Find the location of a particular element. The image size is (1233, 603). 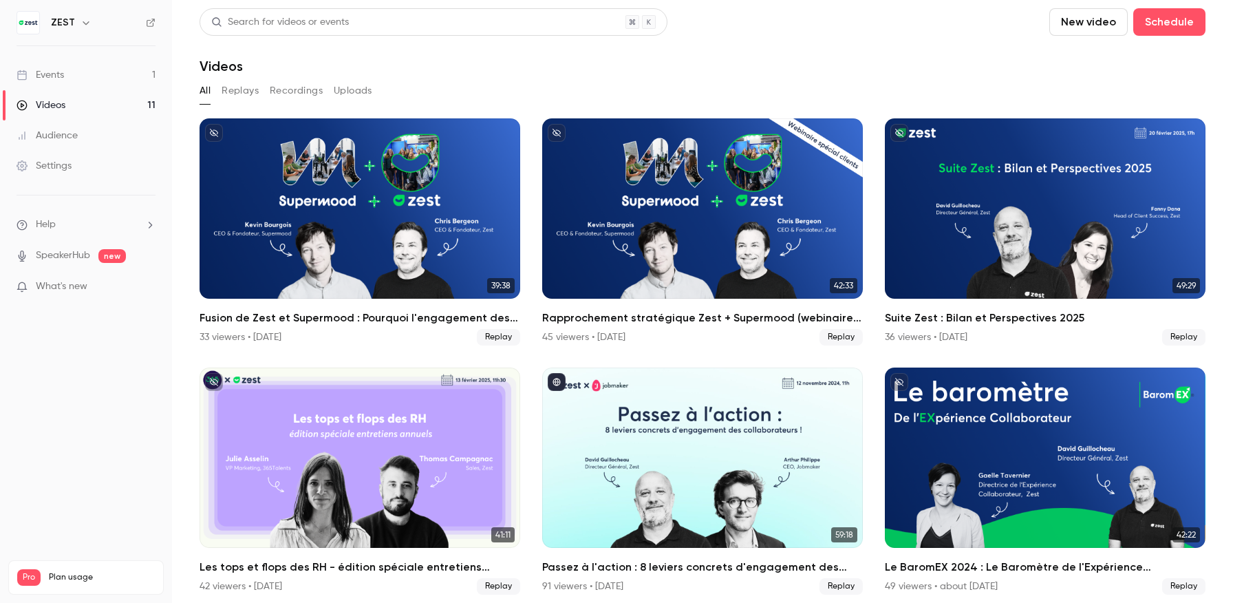

h2: Suite Zest : Bilan et Perspectives 2025 is located at coordinates (1045, 318).